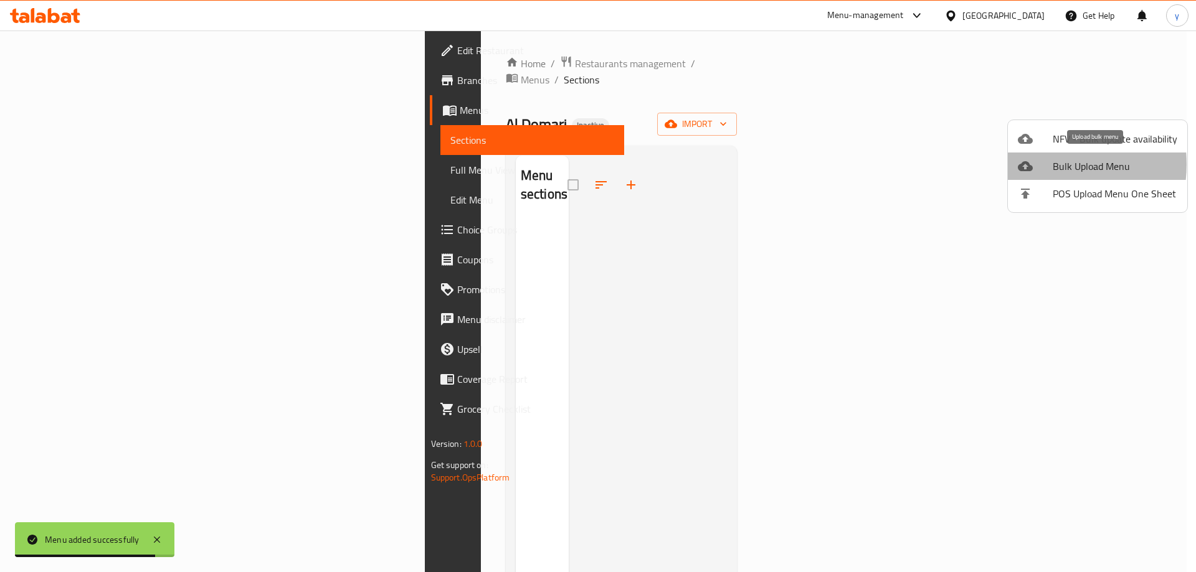 This screenshot has height=572, width=1196. I want to click on span: POS Upload Menu One Sheet, so click(1115, 194).